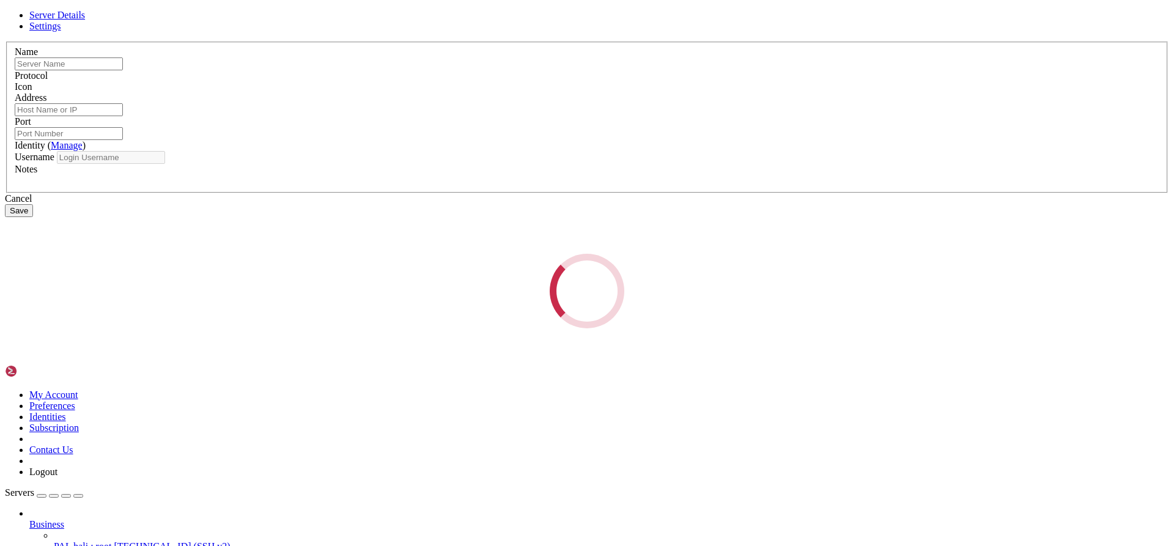 The image size is (1174, 546). What do you see at coordinates (44, 492) in the screenshot?
I see `a: Servers` at bounding box center [44, 492].